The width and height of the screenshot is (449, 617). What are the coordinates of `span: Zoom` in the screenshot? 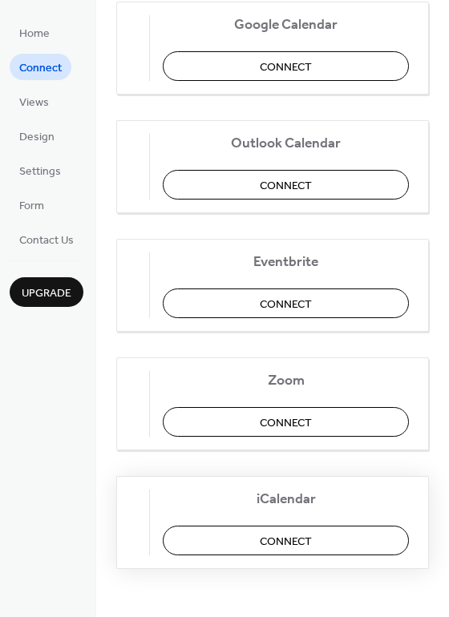 It's located at (285, 380).